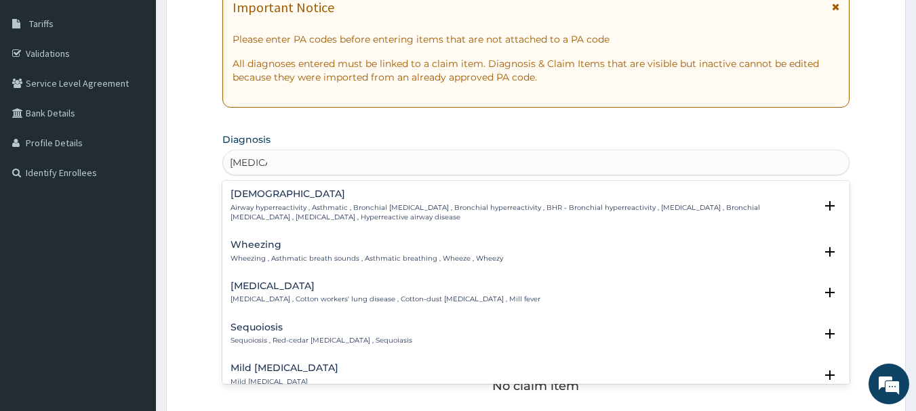 This screenshot has height=411, width=916. What do you see at coordinates (246, 140) in the screenshot?
I see `label: Diagnosis` at bounding box center [246, 140].